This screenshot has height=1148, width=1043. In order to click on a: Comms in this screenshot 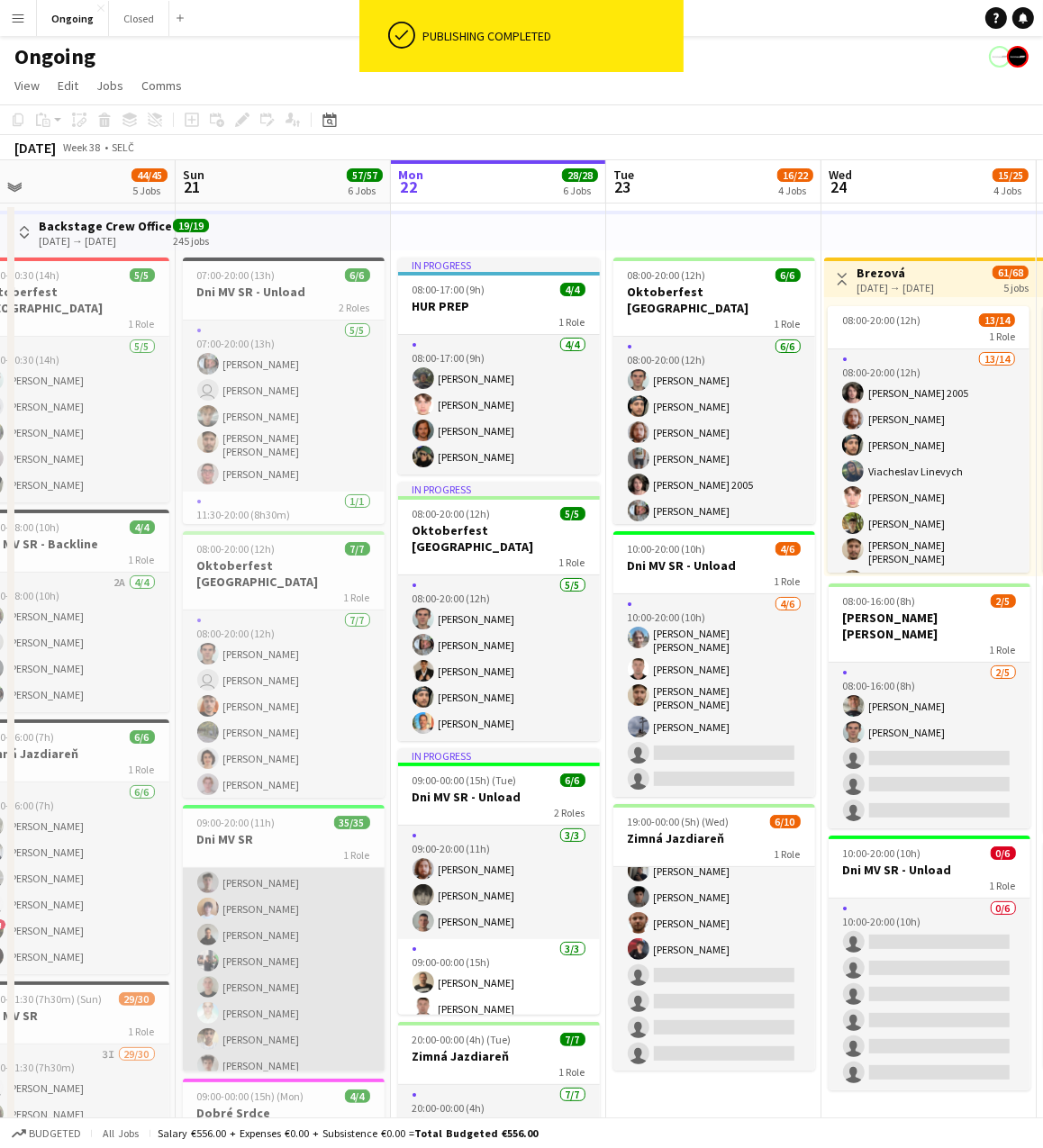, I will do `click(162, 86)`.